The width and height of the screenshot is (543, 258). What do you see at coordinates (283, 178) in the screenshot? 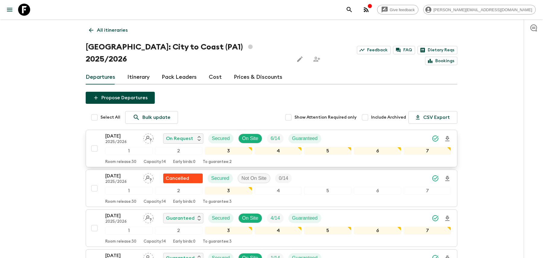
I see `p: 0 / 14` at bounding box center [283, 178].